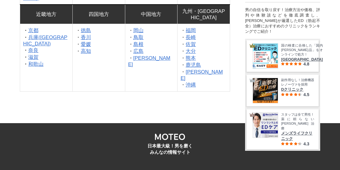 This screenshot has height=170, width=340. What do you see at coordinates (306, 64) in the screenshot?
I see `span: 4.8` at bounding box center [306, 64].